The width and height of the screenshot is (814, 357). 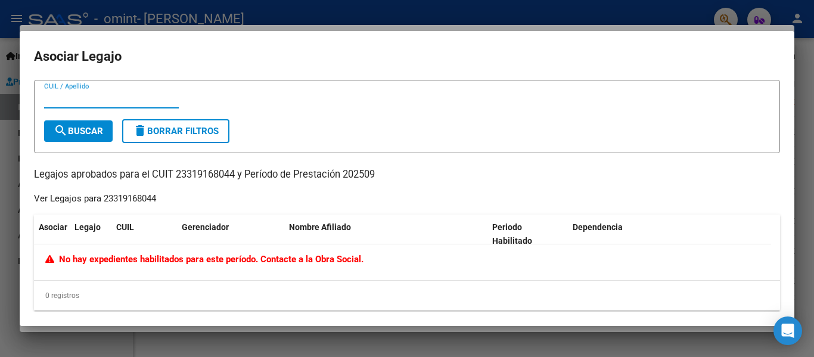 What do you see at coordinates (125, 227) in the screenshot?
I see `span: CUIL` at bounding box center [125, 227].